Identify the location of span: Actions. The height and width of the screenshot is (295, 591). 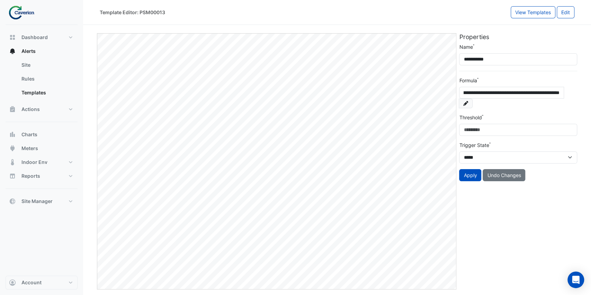
(30, 109).